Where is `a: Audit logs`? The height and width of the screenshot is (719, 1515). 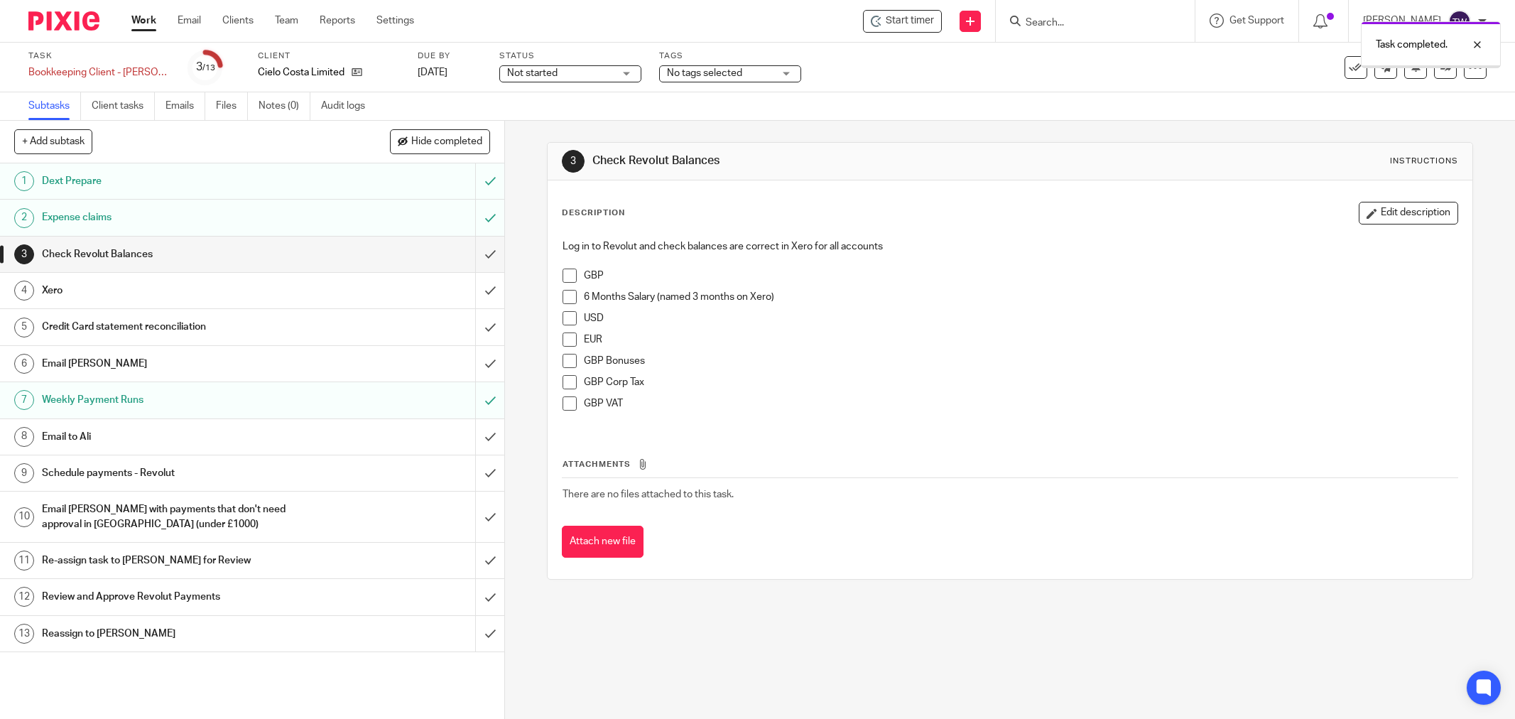 a: Audit logs is located at coordinates (348, 106).